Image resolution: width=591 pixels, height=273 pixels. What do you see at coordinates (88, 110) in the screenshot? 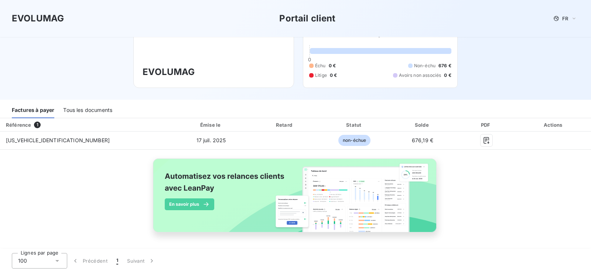
I see `div: Tous les documents` at bounding box center [88, 110].